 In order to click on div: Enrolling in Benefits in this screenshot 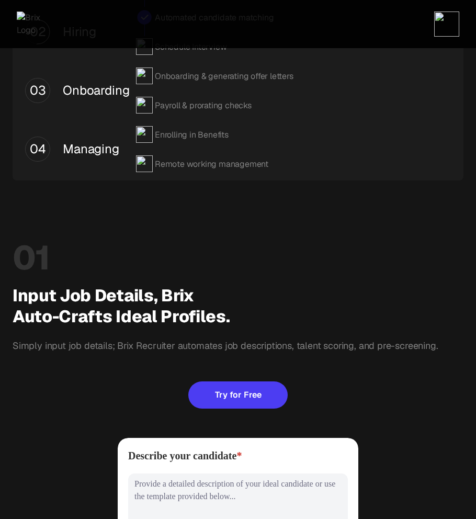, I will do `click(191, 134)`.